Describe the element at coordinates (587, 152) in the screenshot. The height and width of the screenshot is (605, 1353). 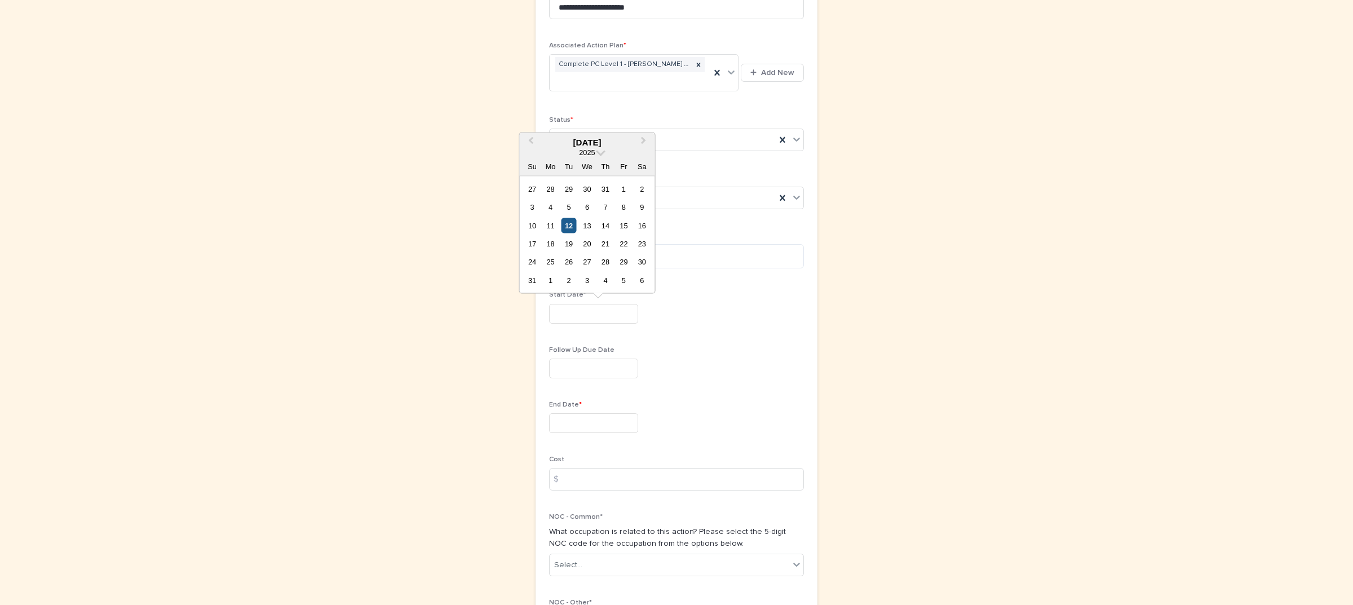
I see `span: 2025` at that location.